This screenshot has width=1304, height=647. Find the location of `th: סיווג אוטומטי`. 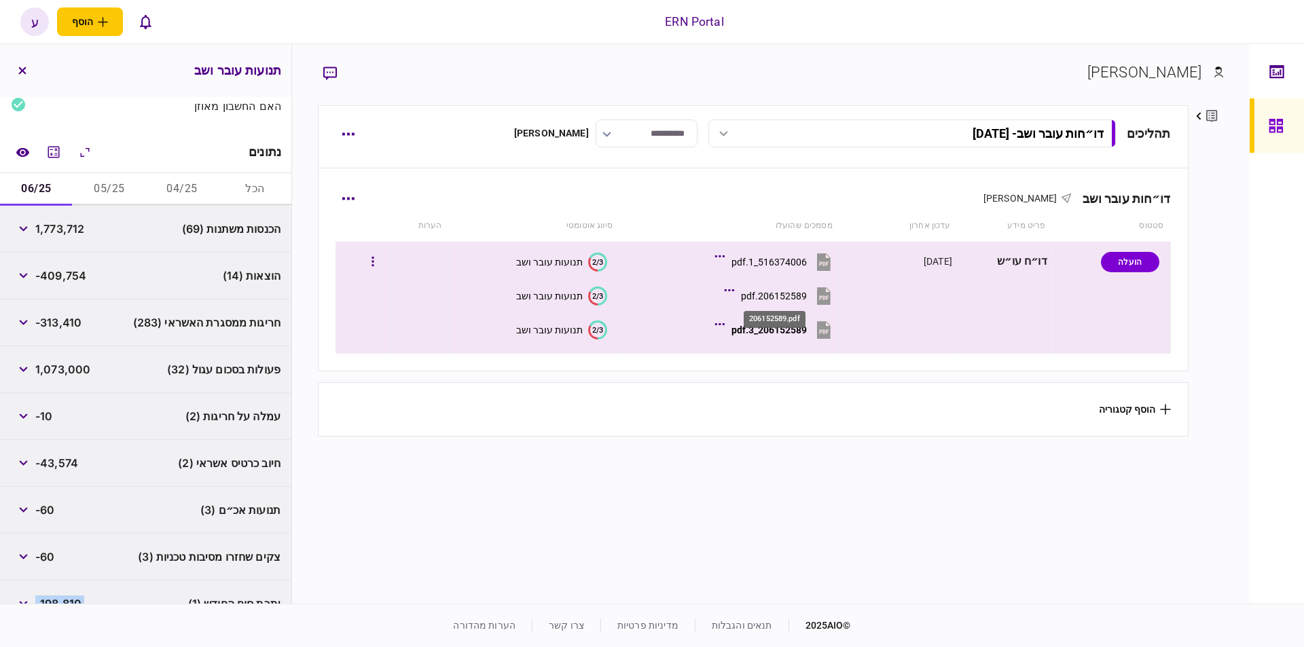

th: סיווג אוטומטי is located at coordinates (534, 226).